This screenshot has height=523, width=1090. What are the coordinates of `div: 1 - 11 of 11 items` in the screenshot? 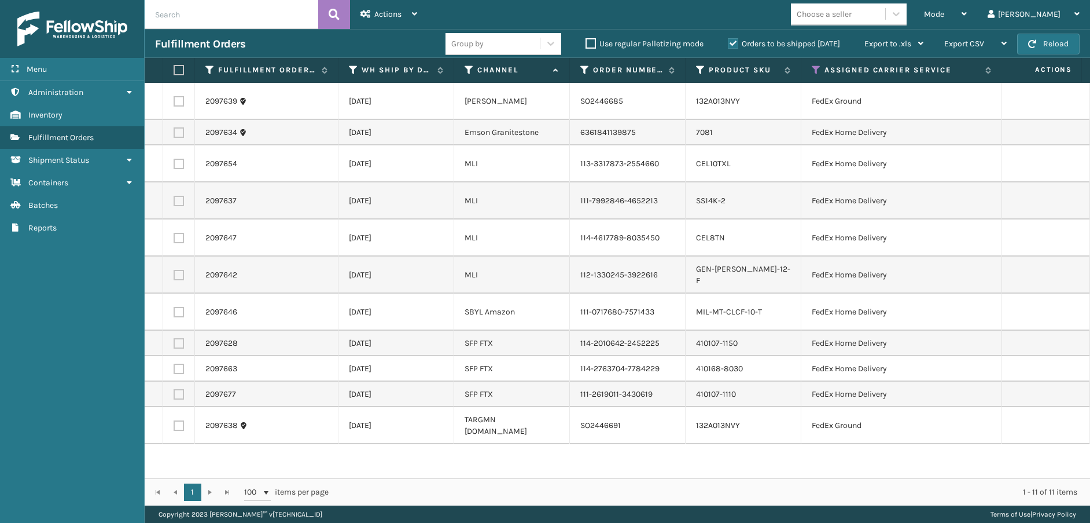 It's located at (711, 492).